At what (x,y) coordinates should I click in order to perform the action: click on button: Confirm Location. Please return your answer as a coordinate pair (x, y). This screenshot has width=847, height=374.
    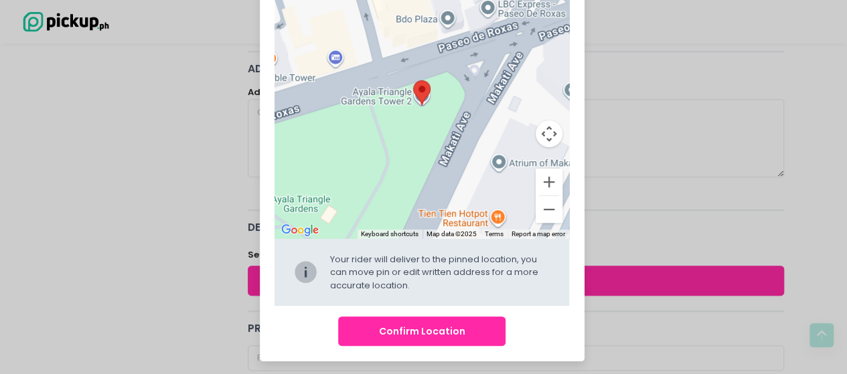
    Looking at the image, I should click on (422, 332).